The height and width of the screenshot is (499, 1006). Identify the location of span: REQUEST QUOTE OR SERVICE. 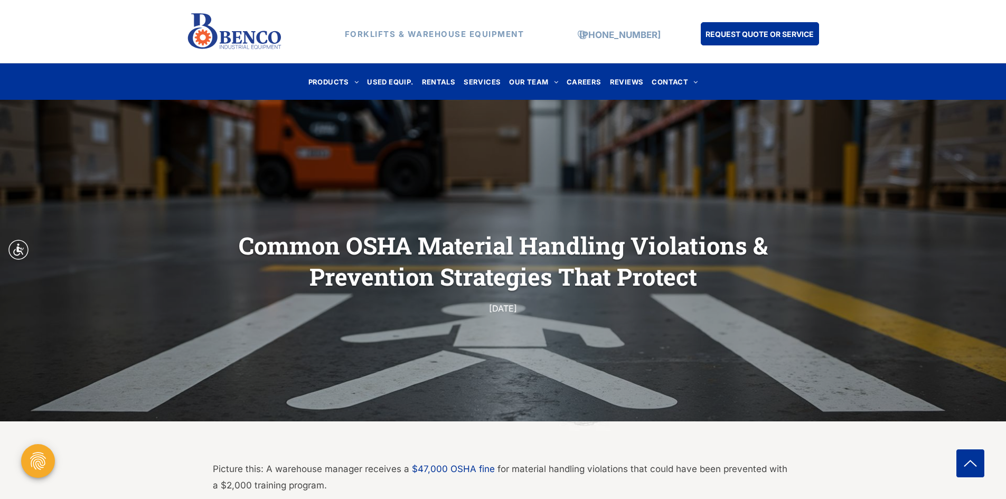
(759, 34).